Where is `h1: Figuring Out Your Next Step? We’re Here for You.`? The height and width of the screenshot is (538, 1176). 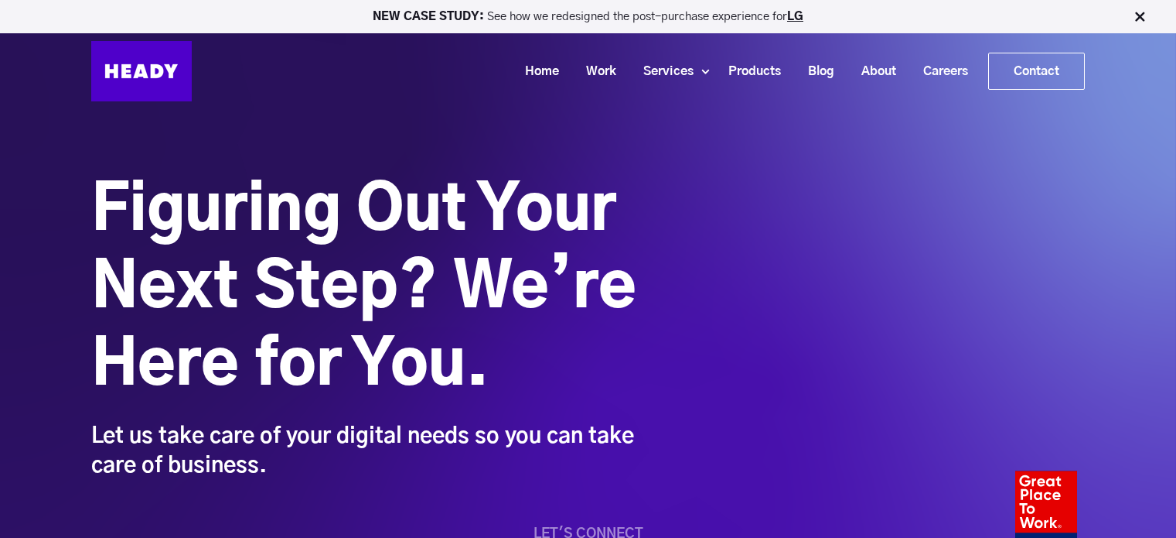
h1: Figuring Out Your Next Step? We’re Here for You. is located at coordinates (366, 288).